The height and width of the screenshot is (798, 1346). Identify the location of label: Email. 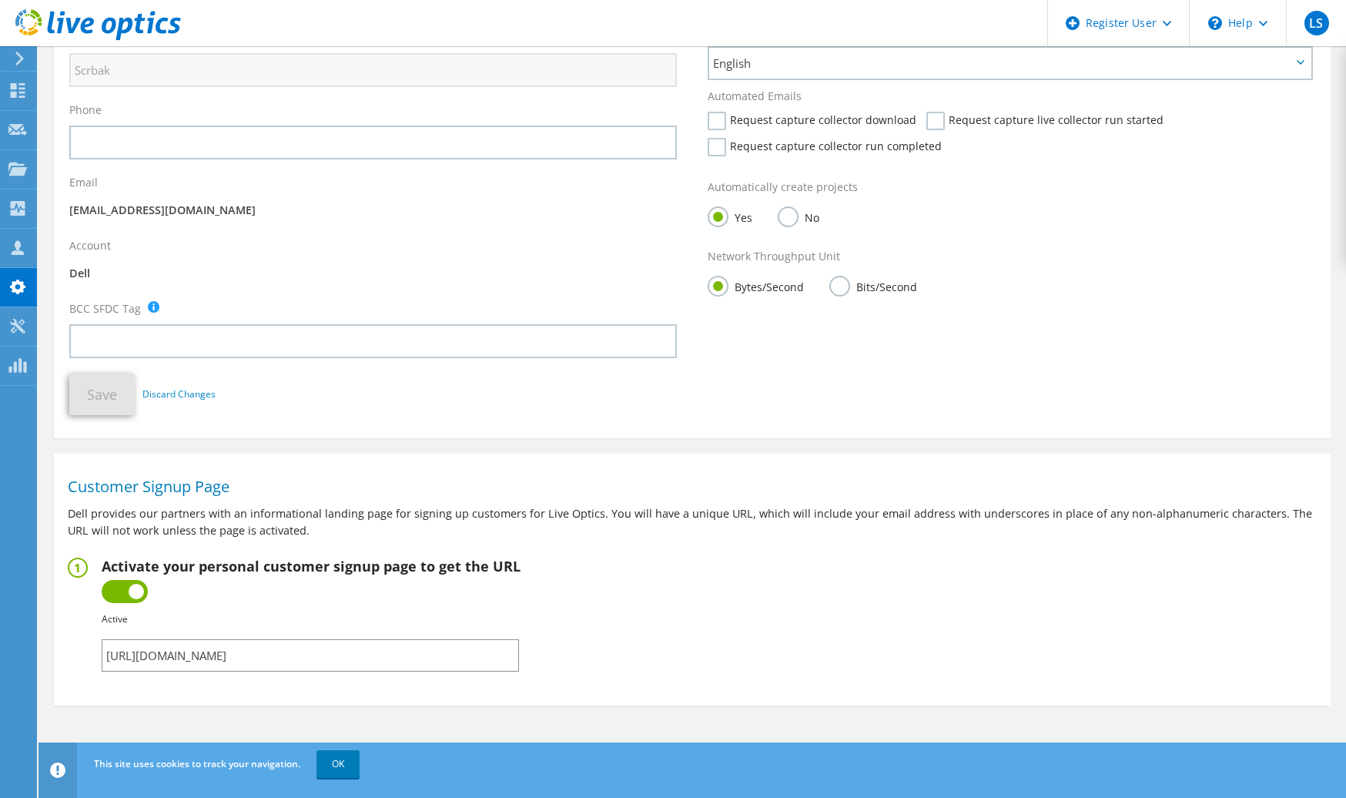
(83, 182).